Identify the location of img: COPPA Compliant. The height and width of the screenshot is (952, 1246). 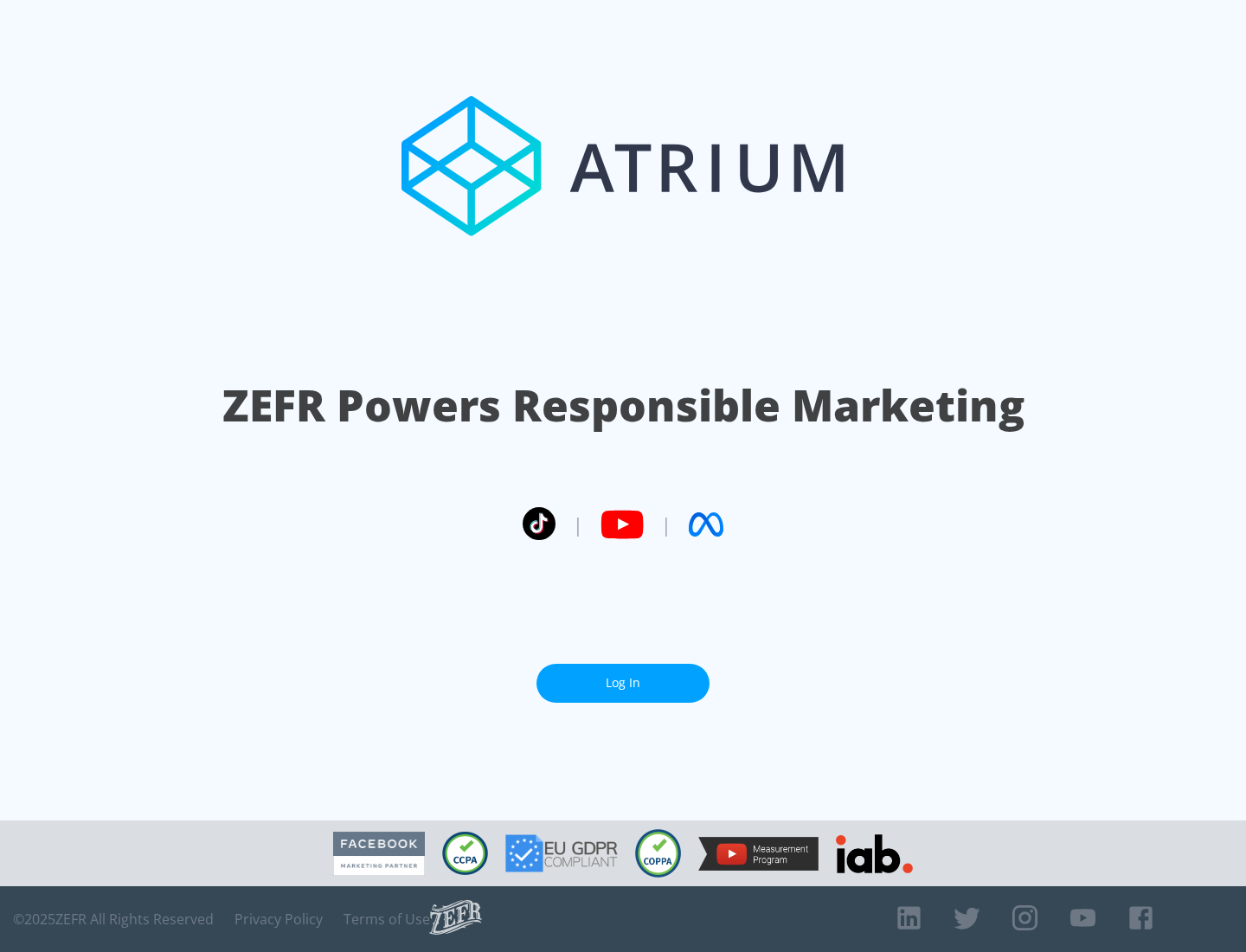
(658, 854).